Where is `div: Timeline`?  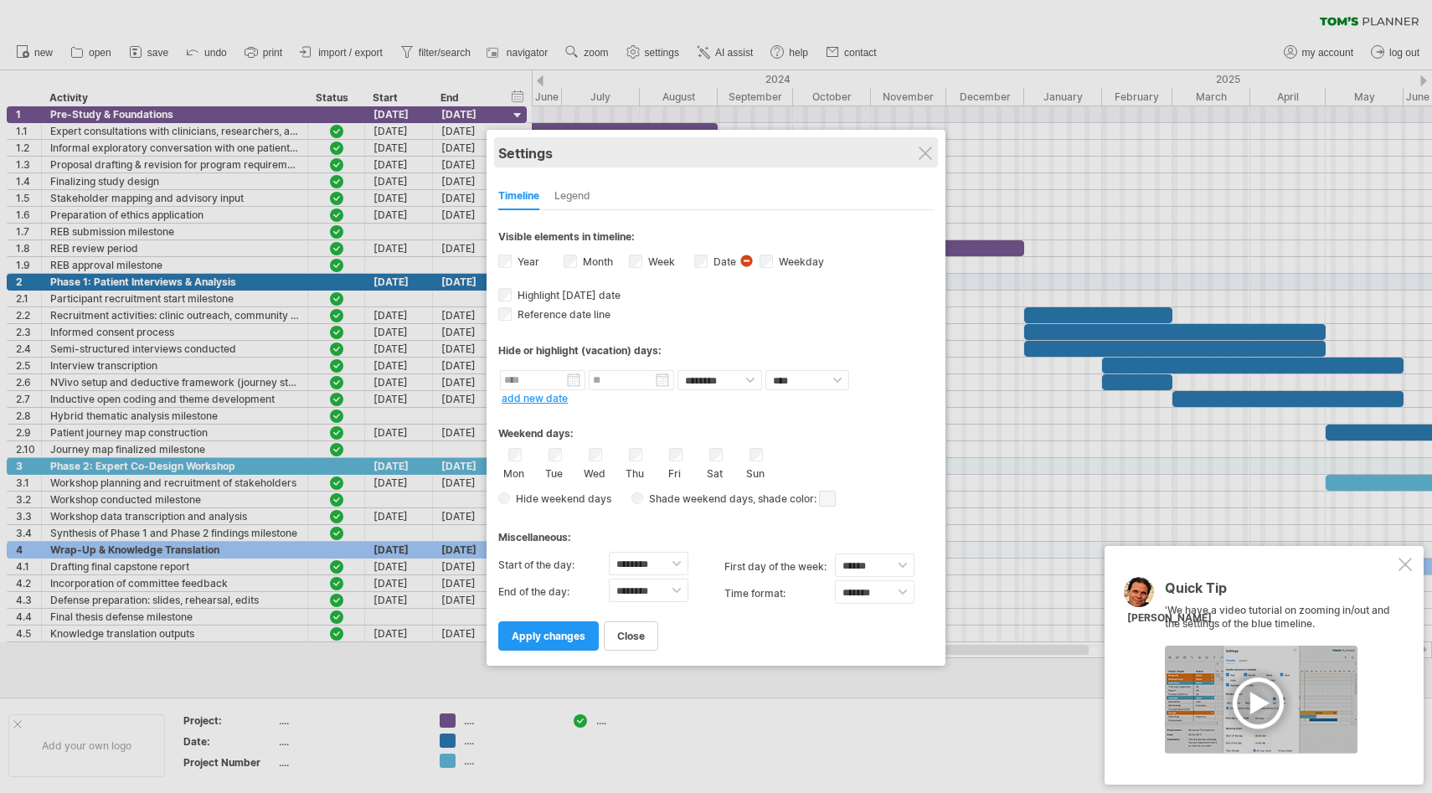 div: Timeline is located at coordinates (519, 197).